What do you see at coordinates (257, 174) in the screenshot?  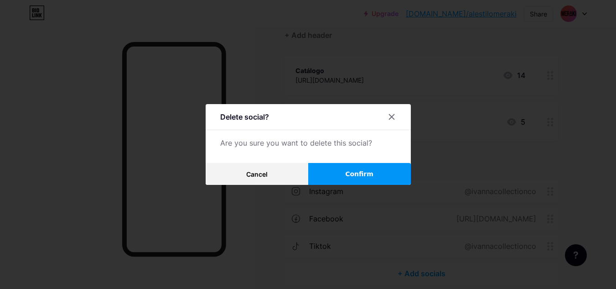 I see `button: Cancel` at bounding box center [257, 174].